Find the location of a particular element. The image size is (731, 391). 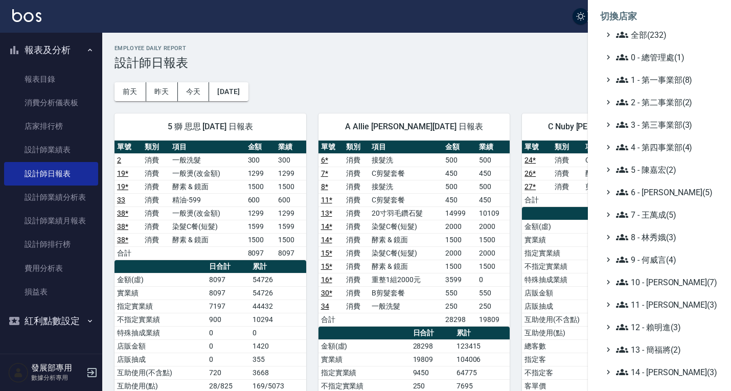

span: 2 - 第二事業部(2) is located at coordinates (665, 102).